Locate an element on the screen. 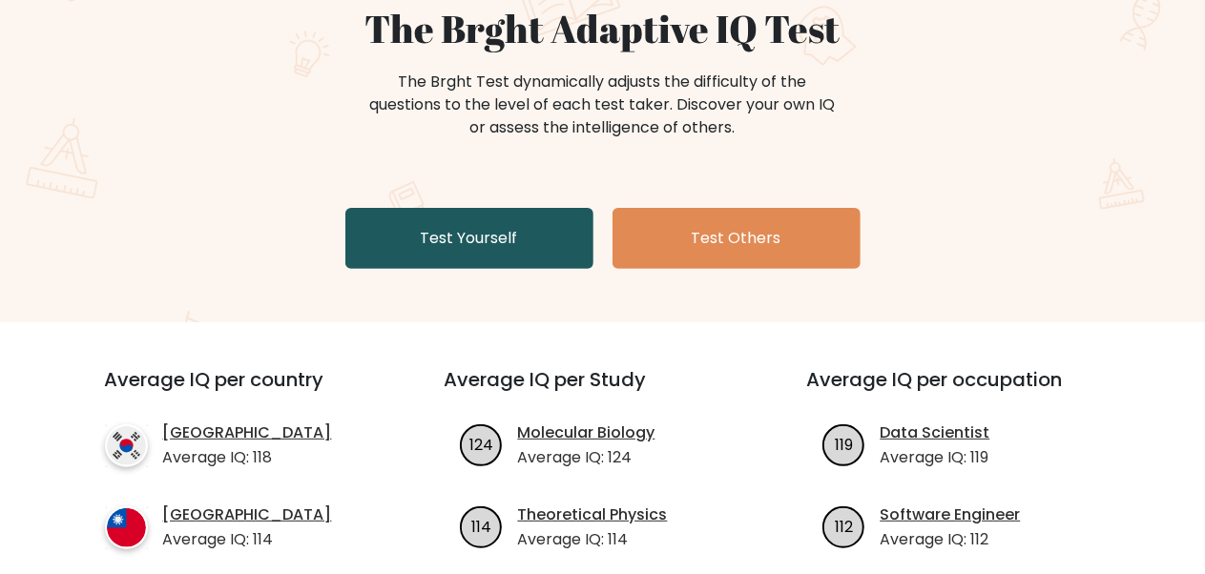 The image size is (1205, 574). text: 112 is located at coordinates (844, 526).